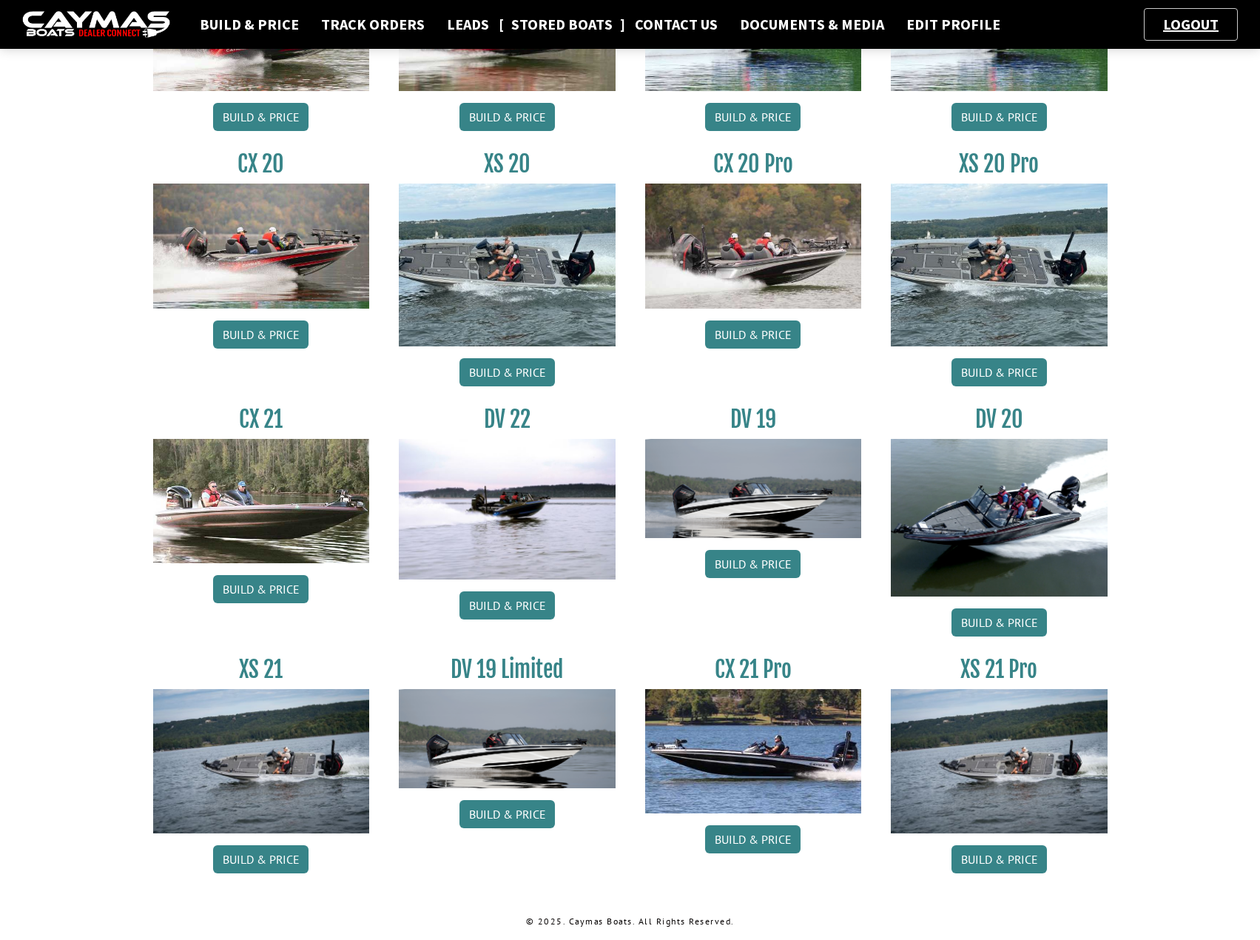 This screenshot has width=1260, height=940. Describe the element at coordinates (373, 24) in the screenshot. I see `a: Track Orders` at that location.